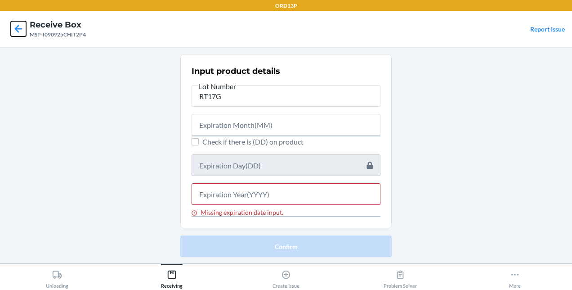  What do you see at coordinates (172, 277) in the screenshot?
I see `div: Receiving` at bounding box center [172, 277].